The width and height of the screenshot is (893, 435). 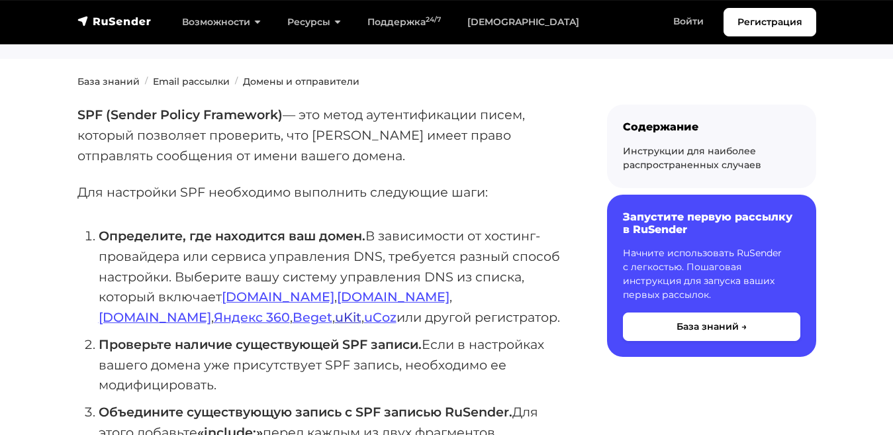 I want to click on nav: breadcrumb, so click(x=447, y=81).